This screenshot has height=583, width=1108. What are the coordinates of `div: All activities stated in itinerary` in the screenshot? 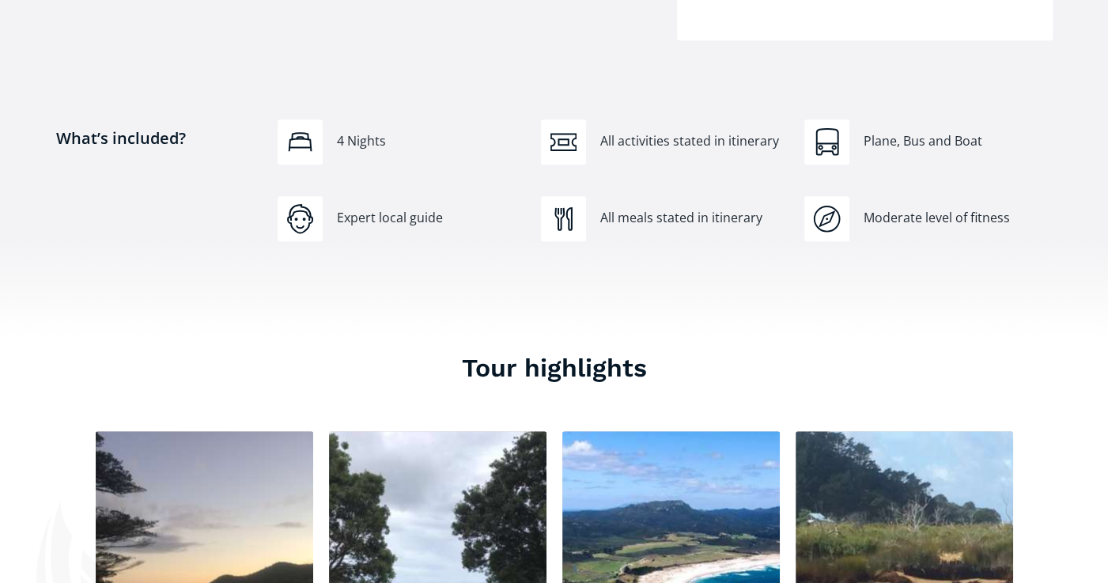 It's located at (694, 142).